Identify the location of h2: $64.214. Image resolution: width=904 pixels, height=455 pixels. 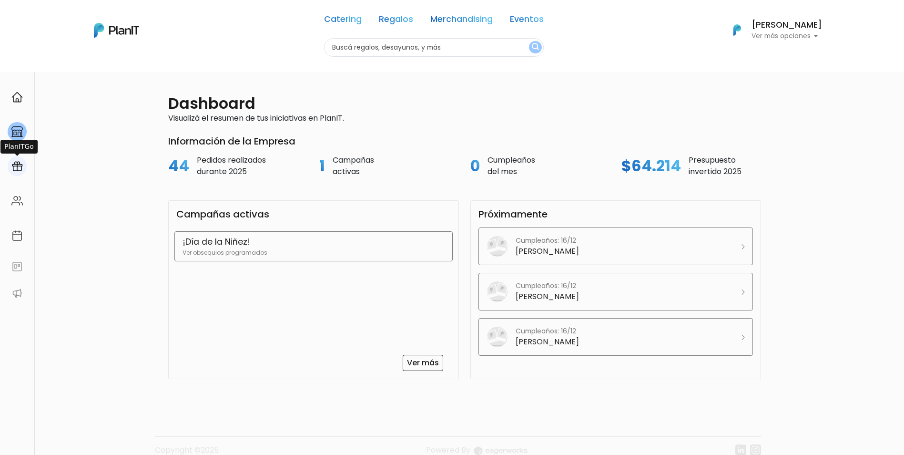
(651, 166).